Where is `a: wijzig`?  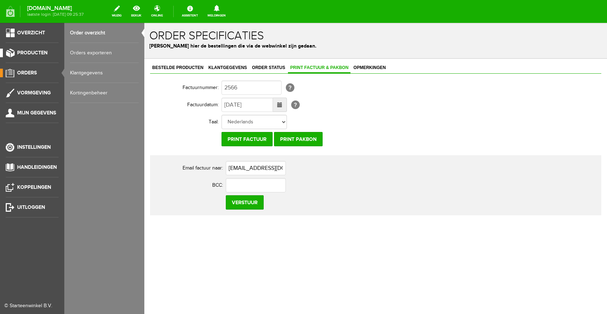
a: wijzig is located at coordinates (117, 11).